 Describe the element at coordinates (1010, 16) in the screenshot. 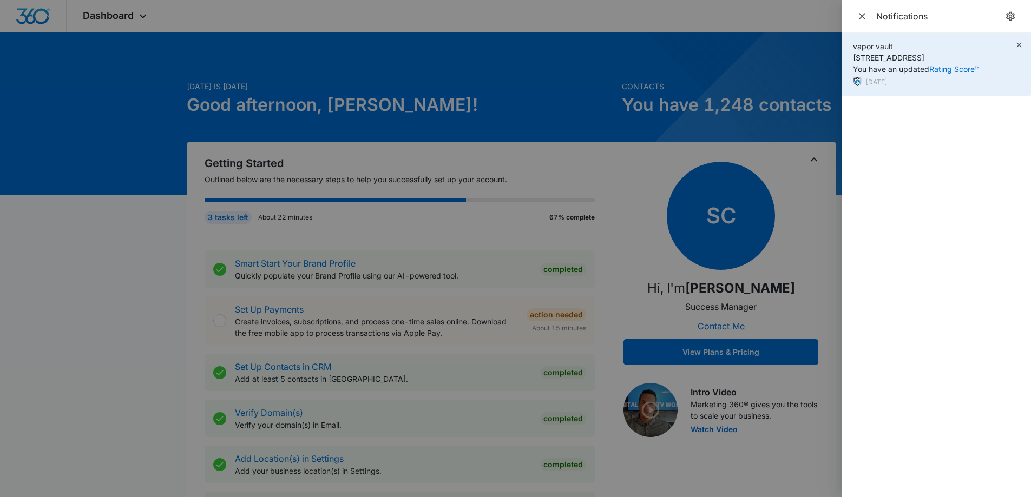

I see `a: notifications.title` at that location.